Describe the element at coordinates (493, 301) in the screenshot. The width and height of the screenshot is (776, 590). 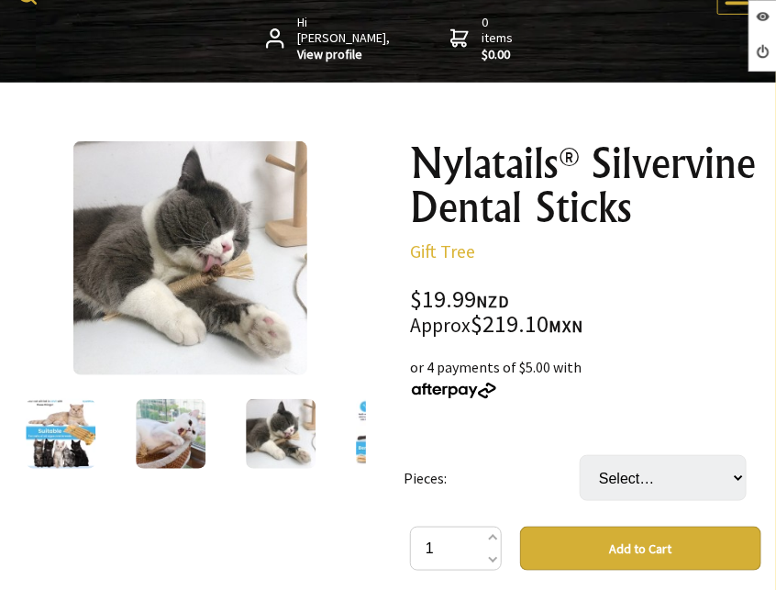
I see `span: NZD` at that location.